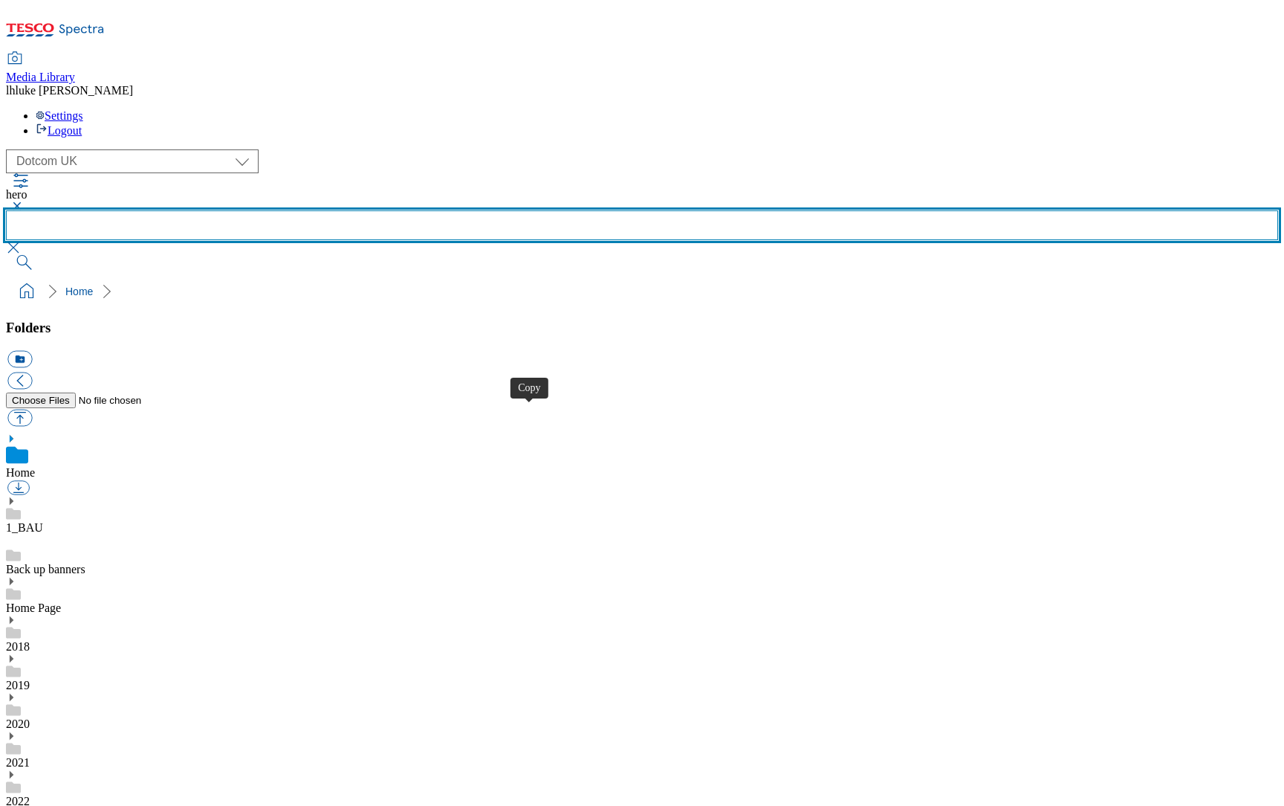  What do you see at coordinates (45, 569) in the screenshot?
I see `a: Back up banners` at bounding box center [45, 569].